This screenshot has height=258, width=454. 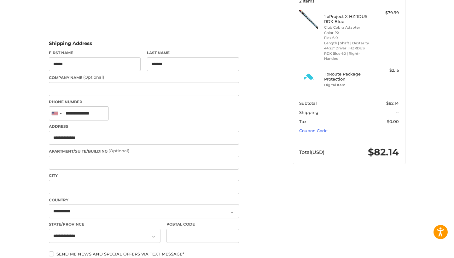 I want to click on label: City, so click(x=144, y=176).